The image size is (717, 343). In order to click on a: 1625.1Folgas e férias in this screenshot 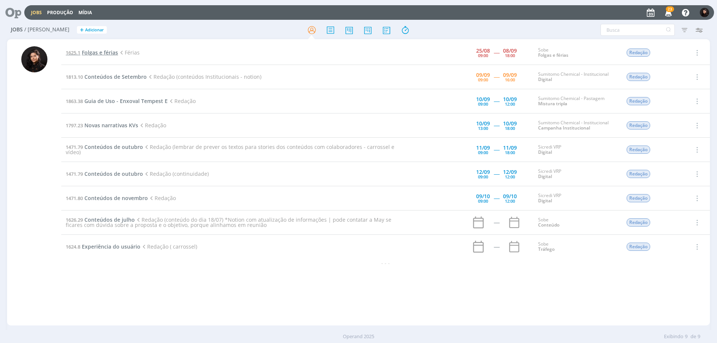, I will do `click(92, 52)`.